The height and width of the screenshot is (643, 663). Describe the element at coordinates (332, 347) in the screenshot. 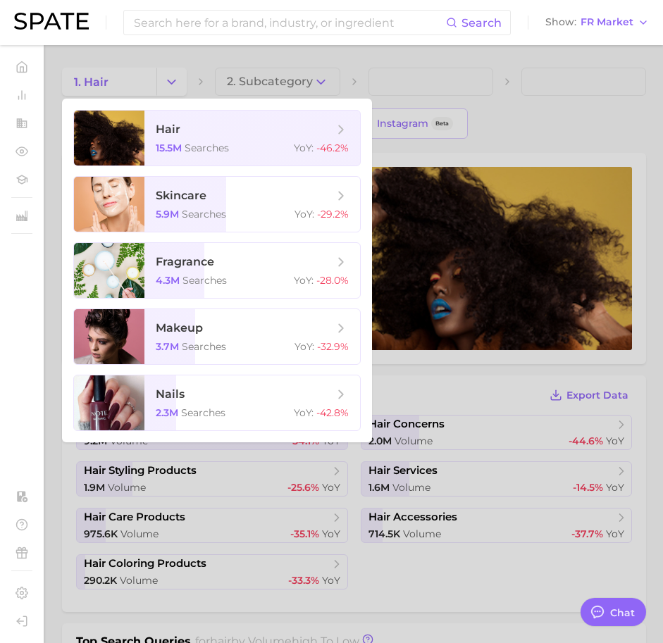

I see `span: -32.9%` at that location.